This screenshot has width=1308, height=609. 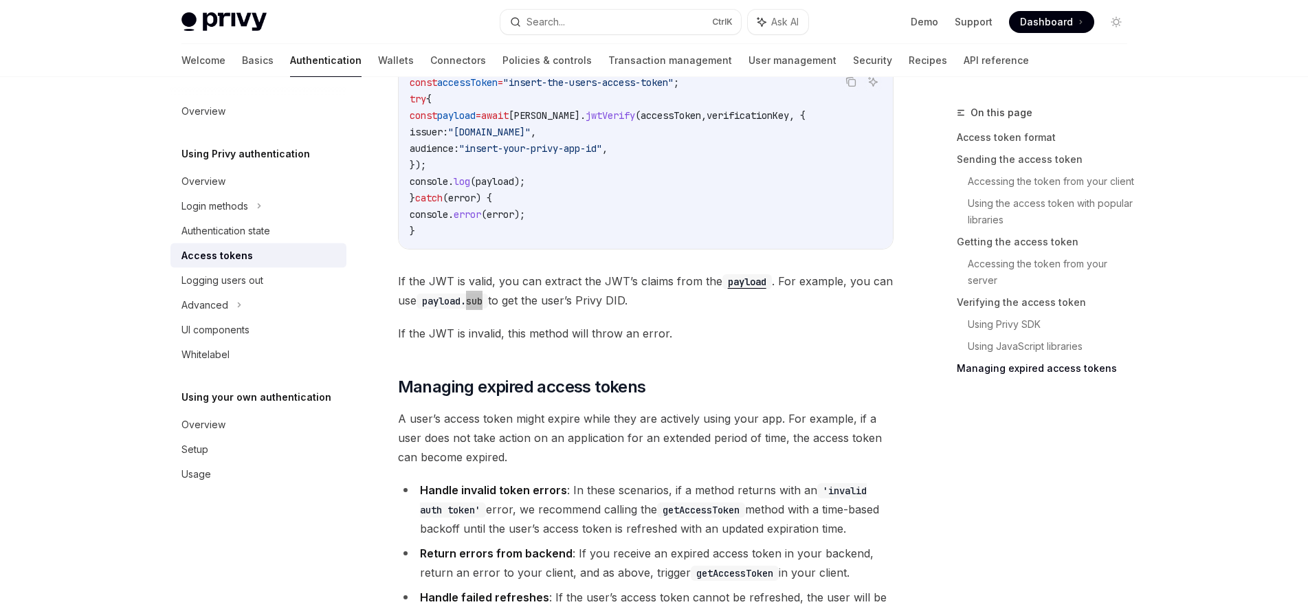 What do you see at coordinates (496, 554) in the screenshot?
I see `strong: Return errors from backend` at bounding box center [496, 554].